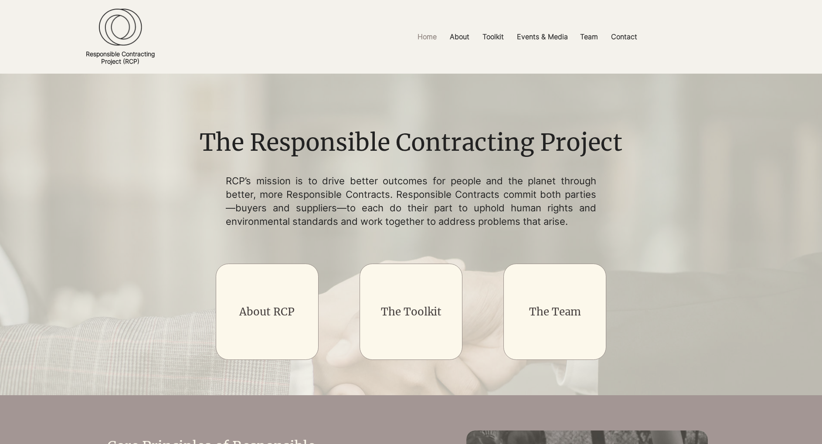 The height and width of the screenshot is (444, 822). What do you see at coordinates (555, 311) in the screenshot?
I see `a: The Team` at bounding box center [555, 311].